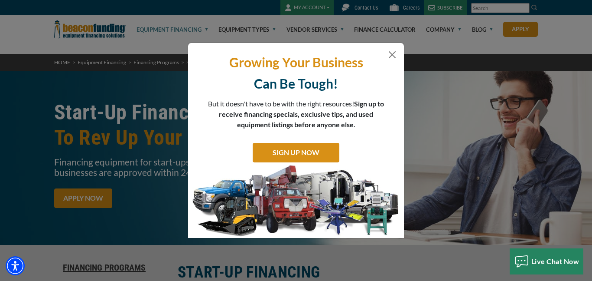 The width and height of the screenshot is (592, 281). What do you see at coordinates (296, 152) in the screenshot?
I see `a: SIGN UP NOW` at bounding box center [296, 152].